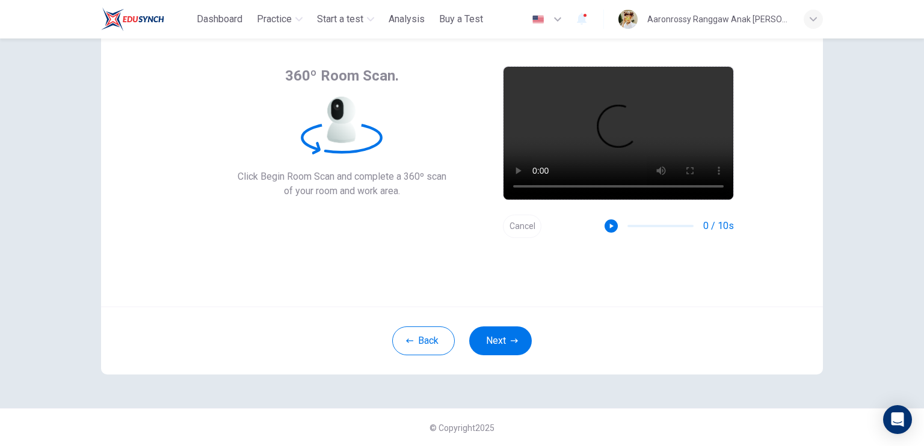 The image size is (924, 446). Describe the element at coordinates (538, 19) in the screenshot. I see `img: en` at that location.